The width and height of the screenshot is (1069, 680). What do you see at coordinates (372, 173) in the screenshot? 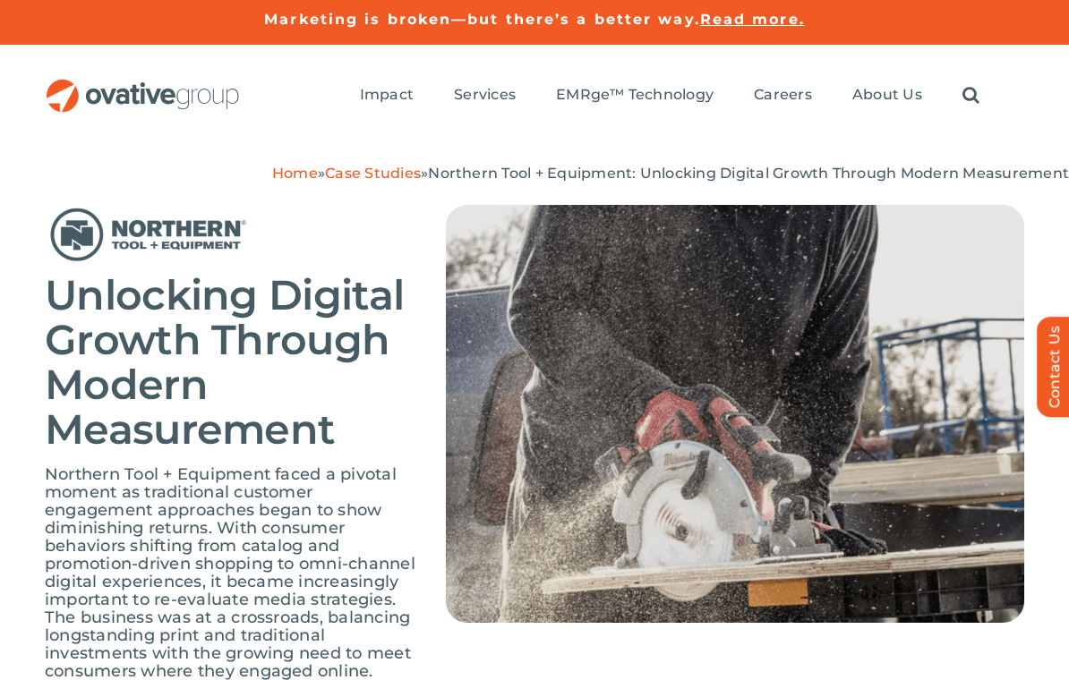
I see `a: Case Studies` at bounding box center [372, 173].